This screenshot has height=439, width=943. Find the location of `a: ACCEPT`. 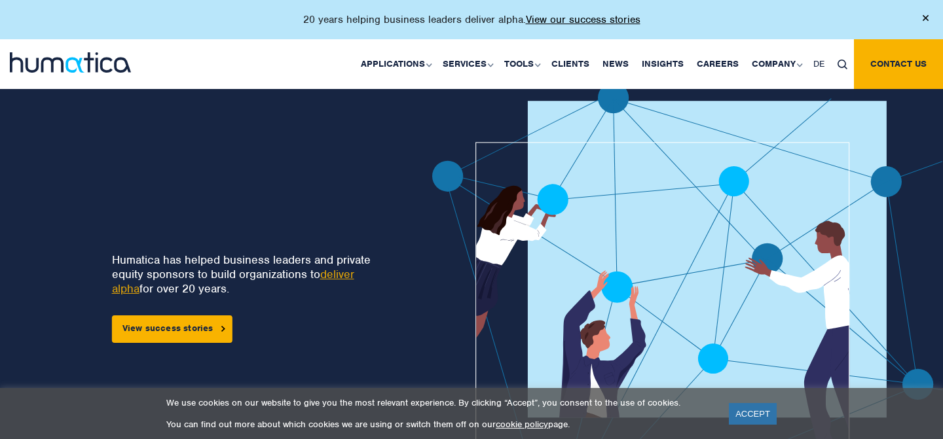

a: ACCEPT is located at coordinates (752, 414).